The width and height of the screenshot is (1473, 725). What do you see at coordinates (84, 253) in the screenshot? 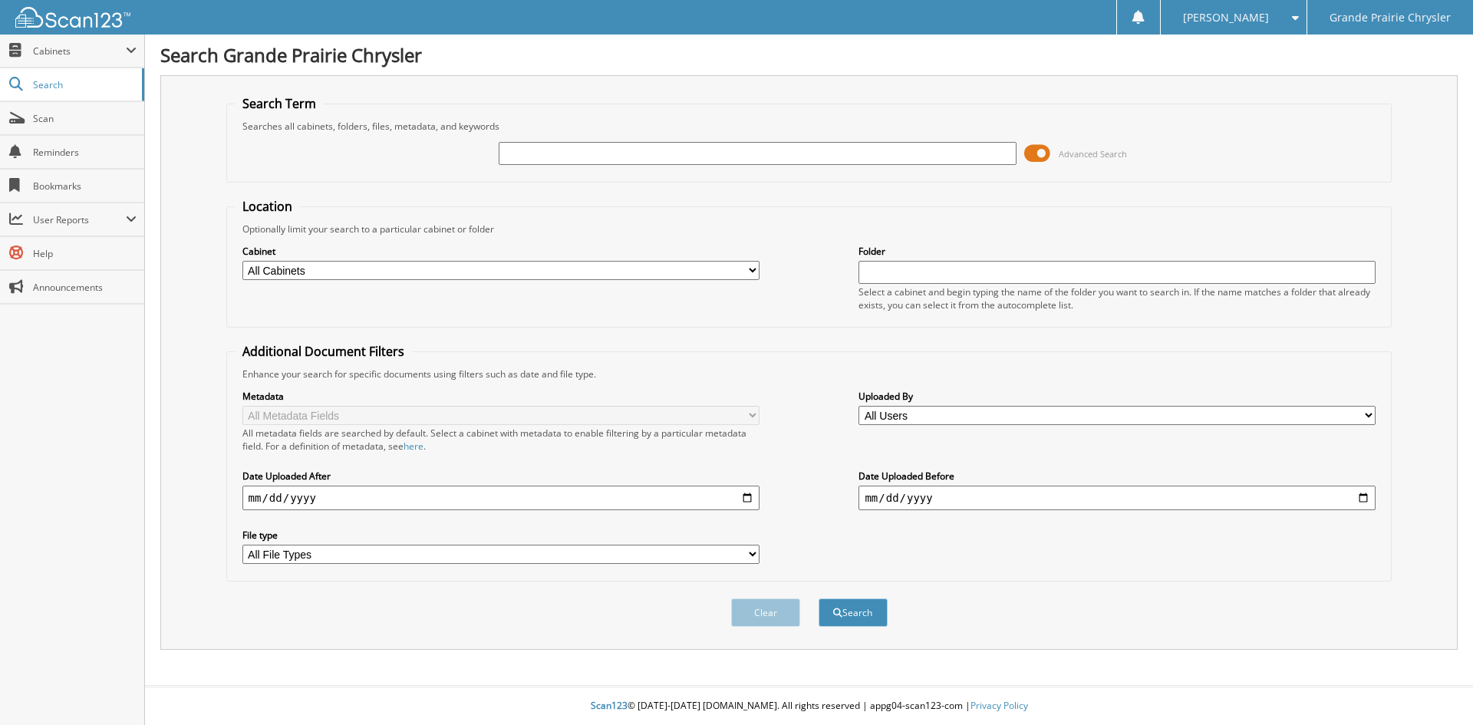
I see `span: Help` at bounding box center [84, 253].